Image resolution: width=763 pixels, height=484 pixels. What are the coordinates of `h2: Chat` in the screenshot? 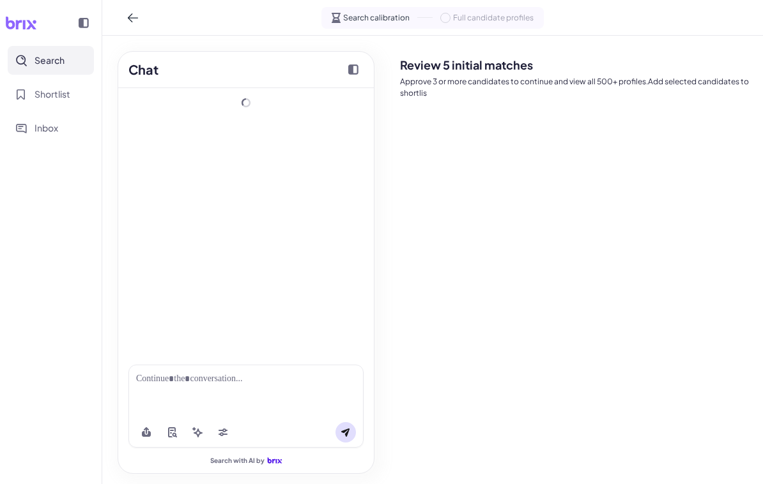 It's located at (143, 70).